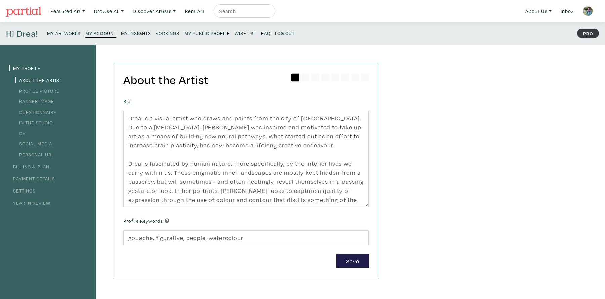  Describe the element at coordinates (285, 33) in the screenshot. I see `a: Log Out` at that location.